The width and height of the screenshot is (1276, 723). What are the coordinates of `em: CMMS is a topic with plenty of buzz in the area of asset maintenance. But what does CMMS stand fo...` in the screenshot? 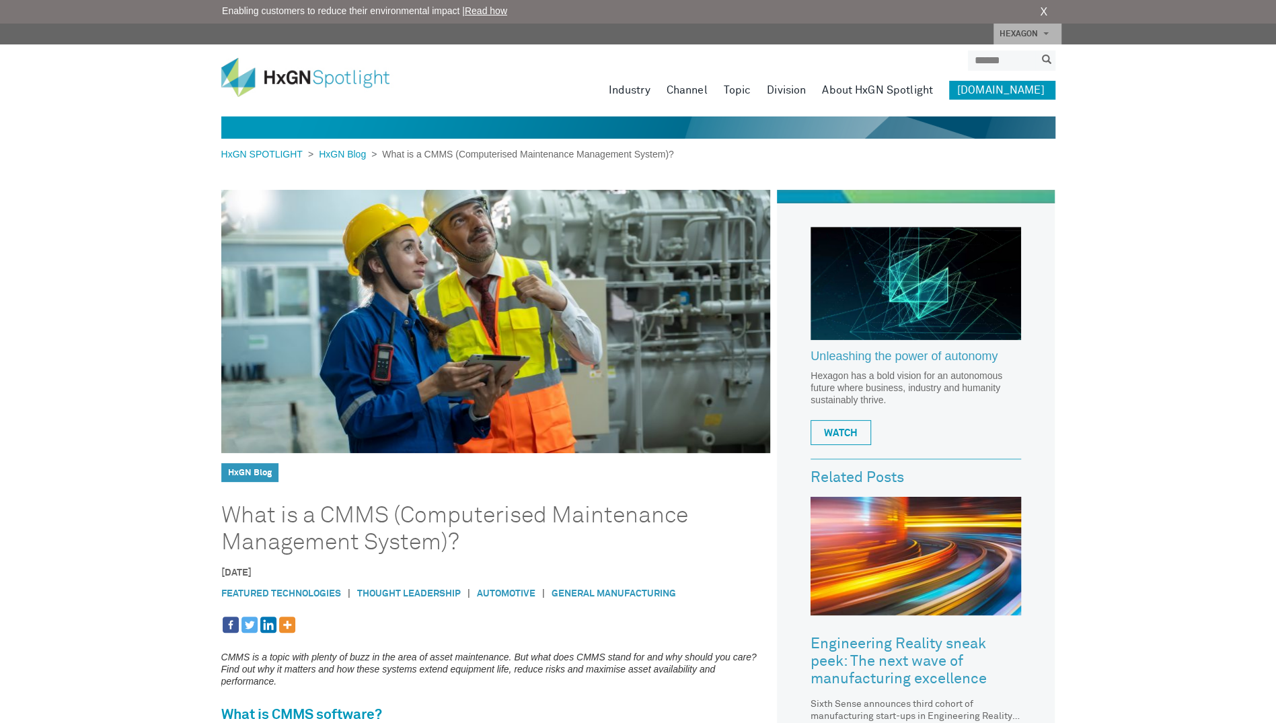 It's located at (489, 669).